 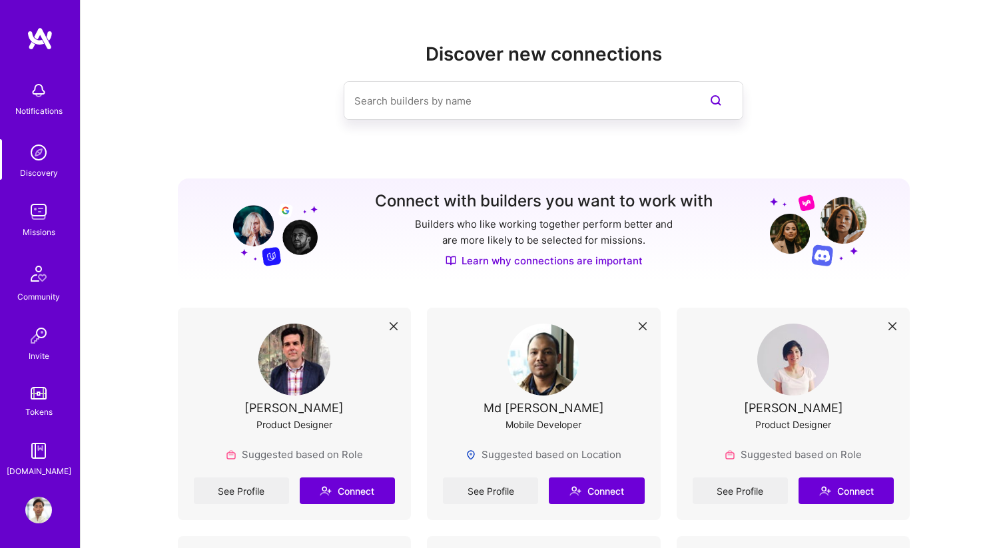 I want to click on img: guide book, so click(x=39, y=451).